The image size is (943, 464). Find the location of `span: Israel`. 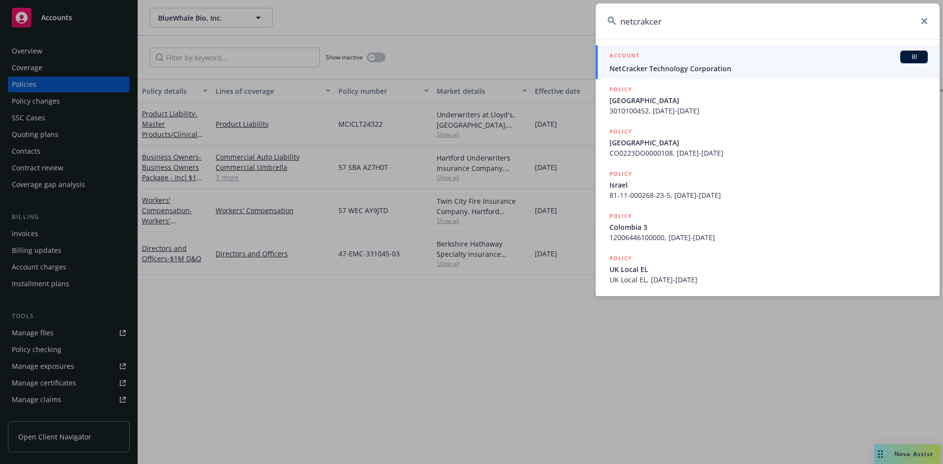

span: Israel is located at coordinates (769, 185).